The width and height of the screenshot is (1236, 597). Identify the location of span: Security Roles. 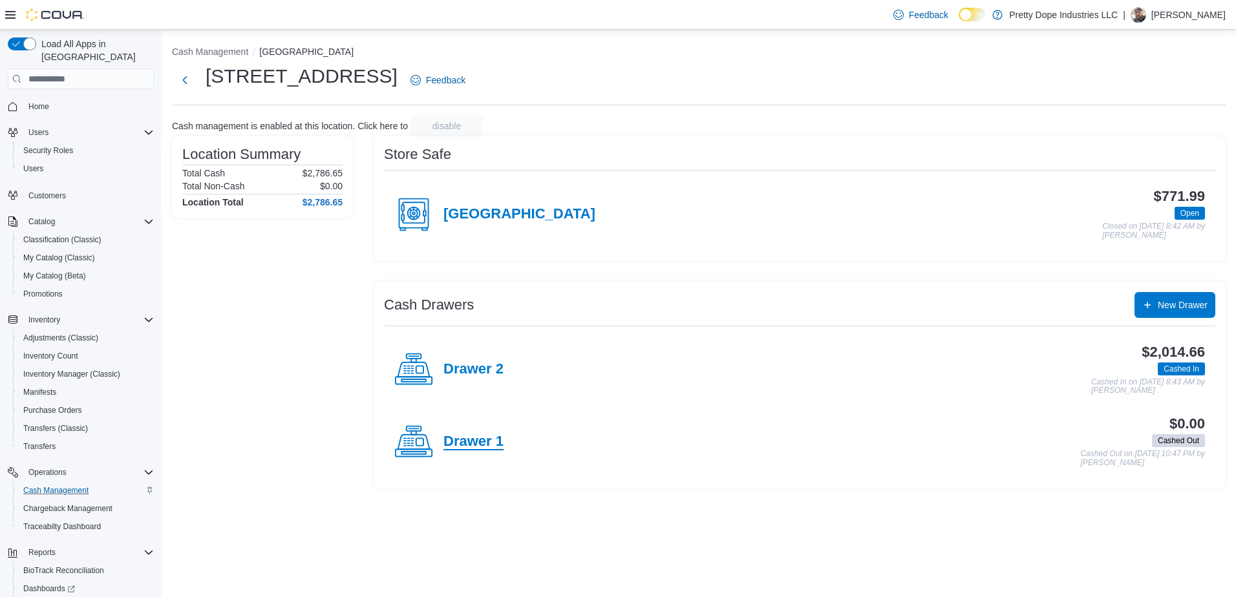
(86, 151).